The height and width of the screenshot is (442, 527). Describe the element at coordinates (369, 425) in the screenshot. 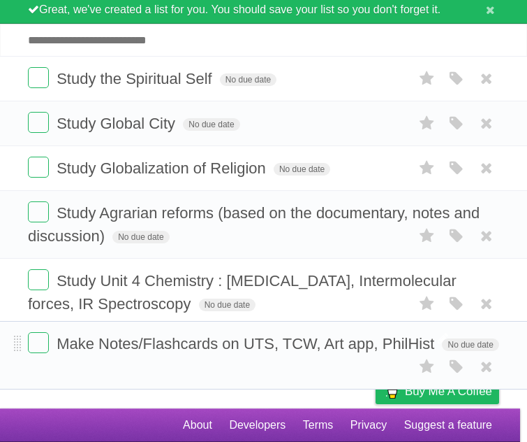

I see `a: Privacy` at that location.